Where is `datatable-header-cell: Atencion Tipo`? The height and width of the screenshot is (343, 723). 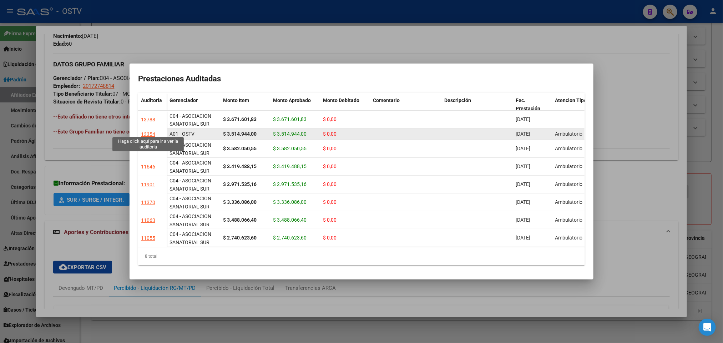
datatable-header-cell: Atencion Tipo is located at coordinates (572, 108).